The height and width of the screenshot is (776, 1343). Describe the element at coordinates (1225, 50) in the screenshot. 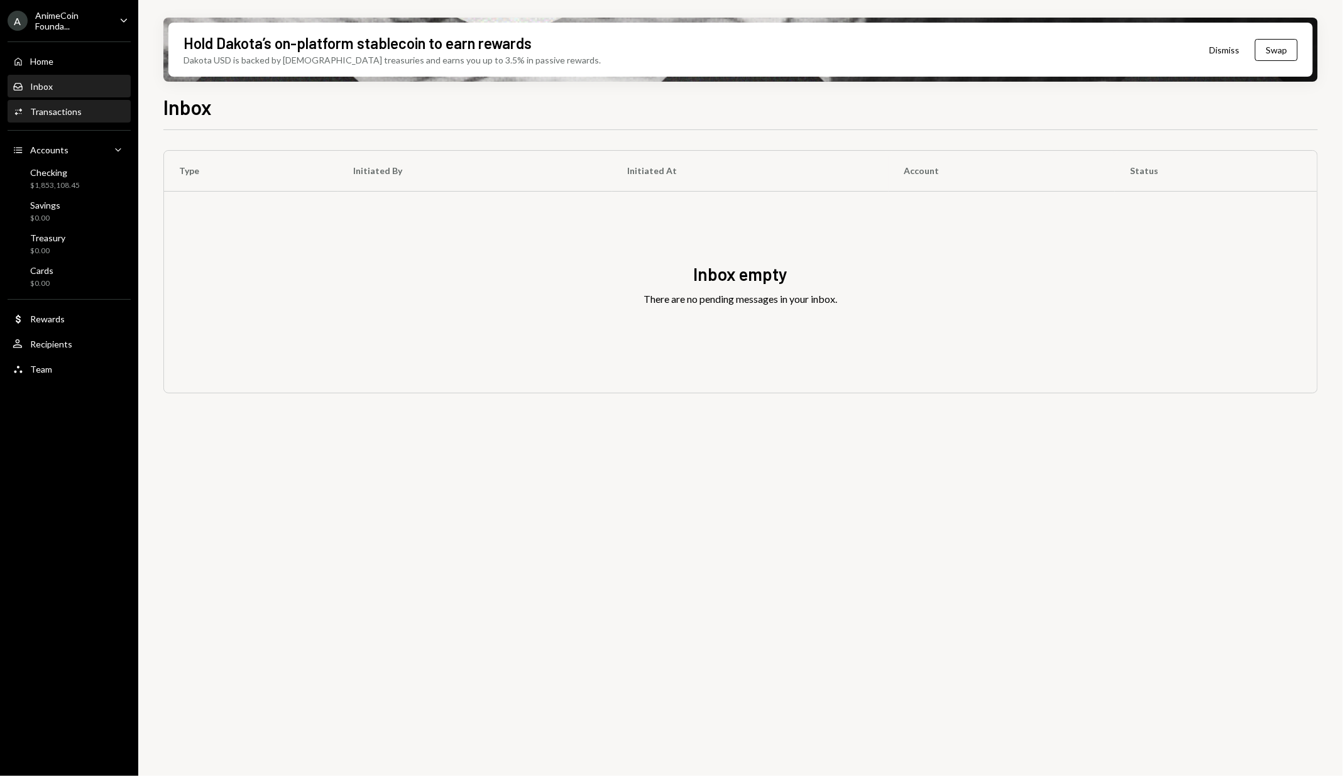

I see `button: Dismiss` at that location.